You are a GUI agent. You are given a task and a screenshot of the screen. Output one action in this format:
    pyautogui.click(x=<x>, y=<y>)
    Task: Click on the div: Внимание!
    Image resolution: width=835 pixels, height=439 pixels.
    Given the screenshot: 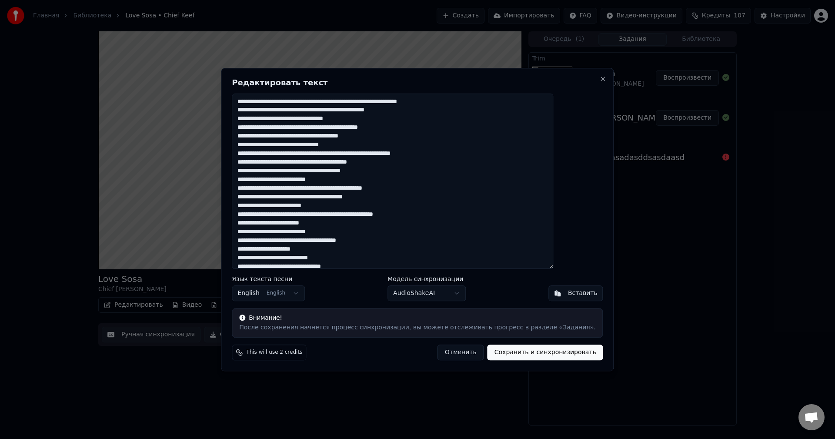 What is the action you would take?
    pyautogui.click(x=417, y=318)
    